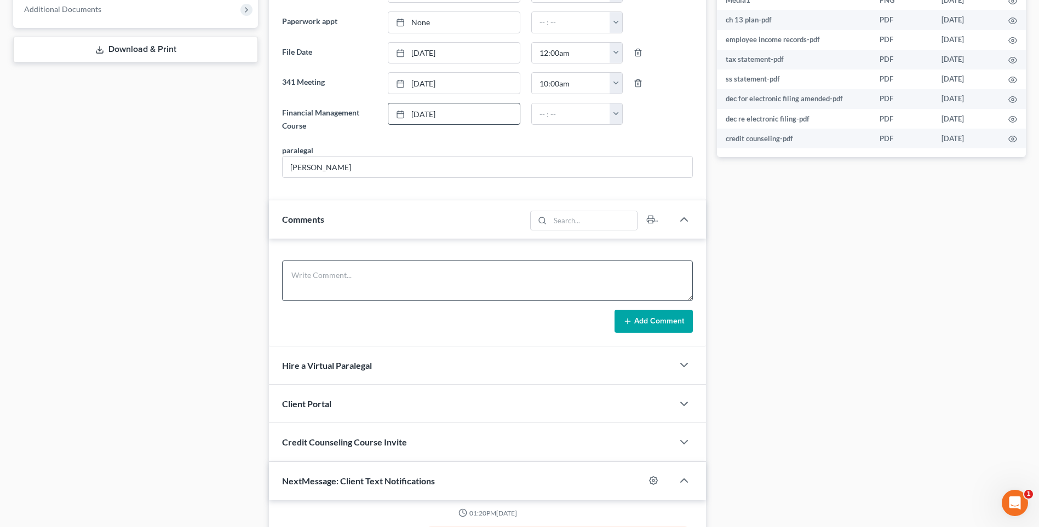 The height and width of the screenshot is (527, 1039). Describe the element at coordinates (327, 365) in the screenshot. I see `span: Hire a Virtual Paralegal` at that location.